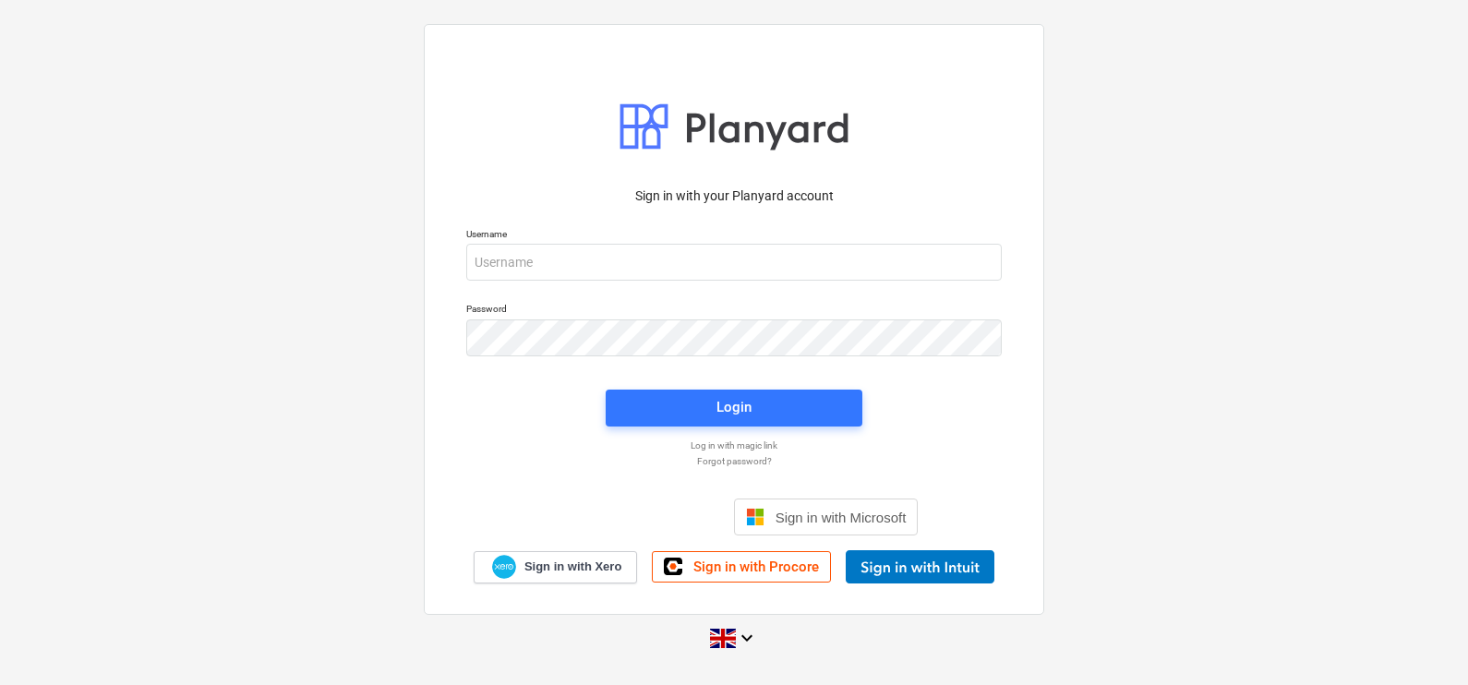 The width and height of the screenshot is (1468, 685). I want to click on img: Microsoft logo, so click(755, 517).